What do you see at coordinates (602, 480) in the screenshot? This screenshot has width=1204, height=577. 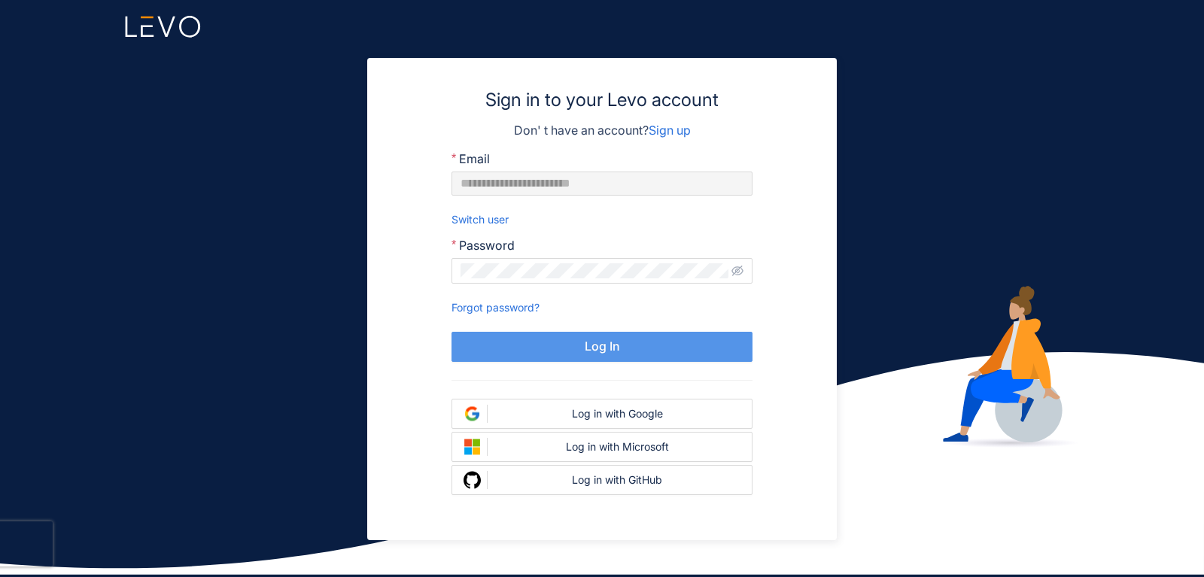 I see `button: Log in with GitHub` at bounding box center [602, 480].